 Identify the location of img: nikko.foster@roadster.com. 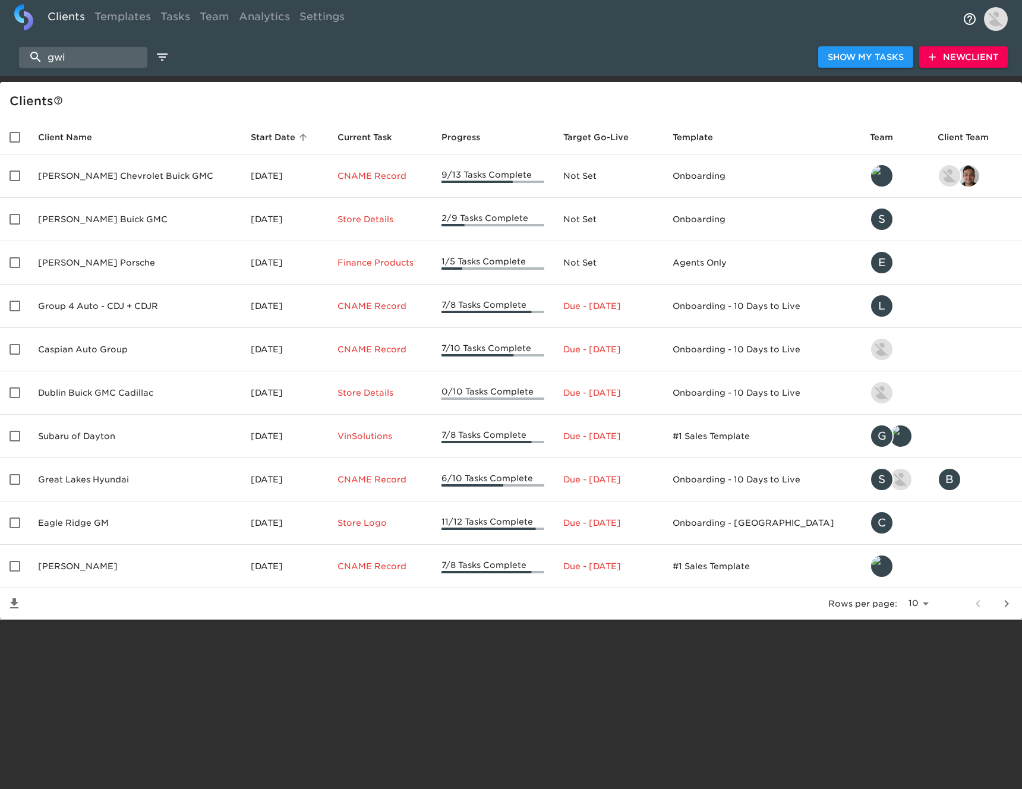
(949, 176).